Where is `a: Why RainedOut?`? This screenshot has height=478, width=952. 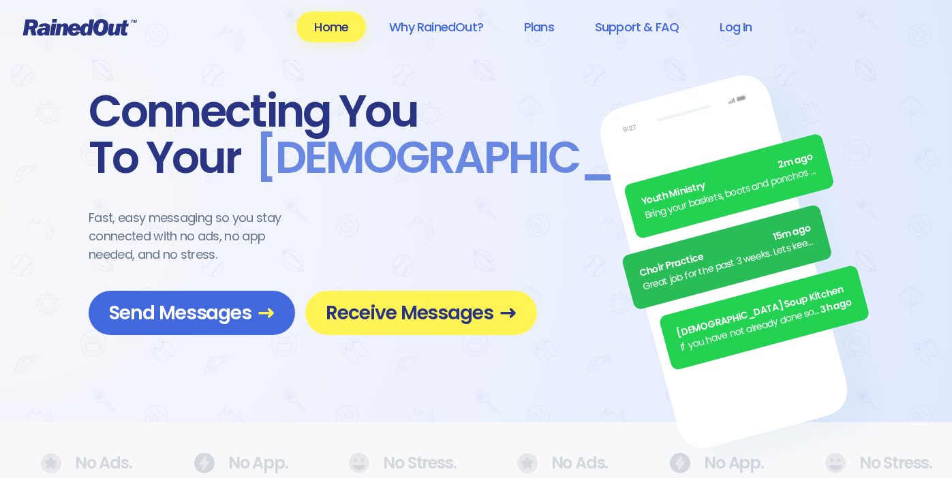
a: Why RainedOut? is located at coordinates (436, 27).